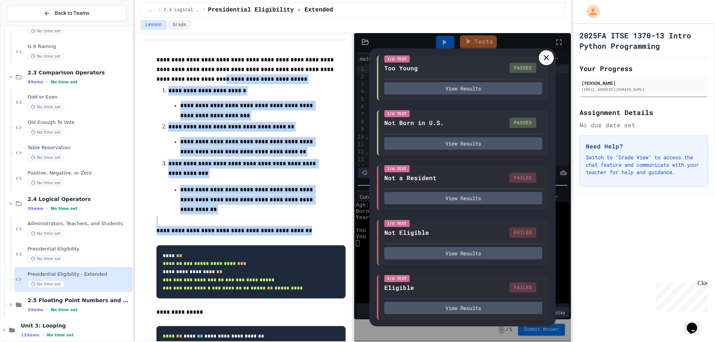 The image size is (715, 342). I want to click on span: Unit 3: Looping, so click(76, 326).